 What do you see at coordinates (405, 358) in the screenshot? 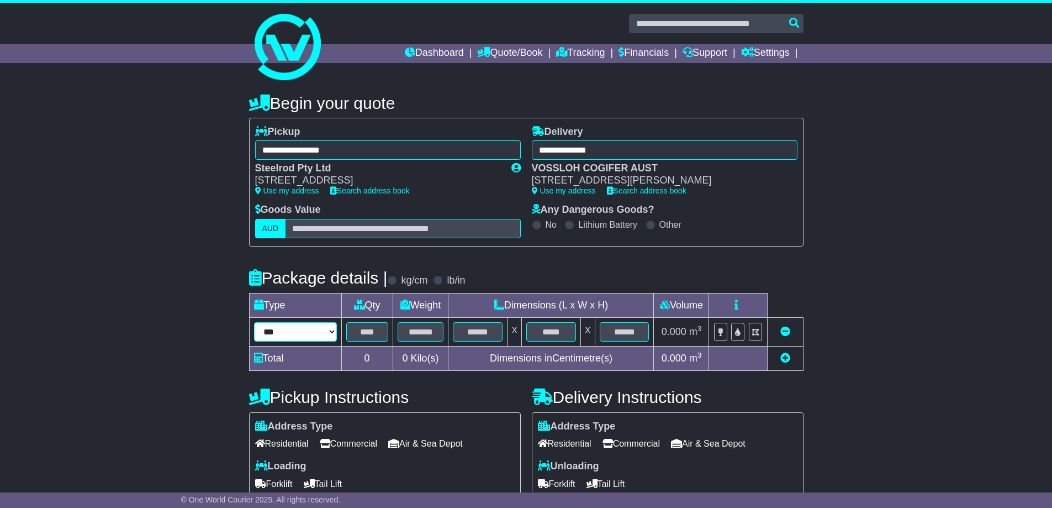
I see `span: 0` at bounding box center [405, 358].